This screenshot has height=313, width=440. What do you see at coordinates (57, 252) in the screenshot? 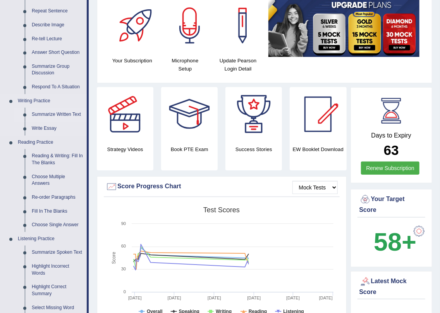
I see `a: Summarize Spoken Text` at bounding box center [57, 252].